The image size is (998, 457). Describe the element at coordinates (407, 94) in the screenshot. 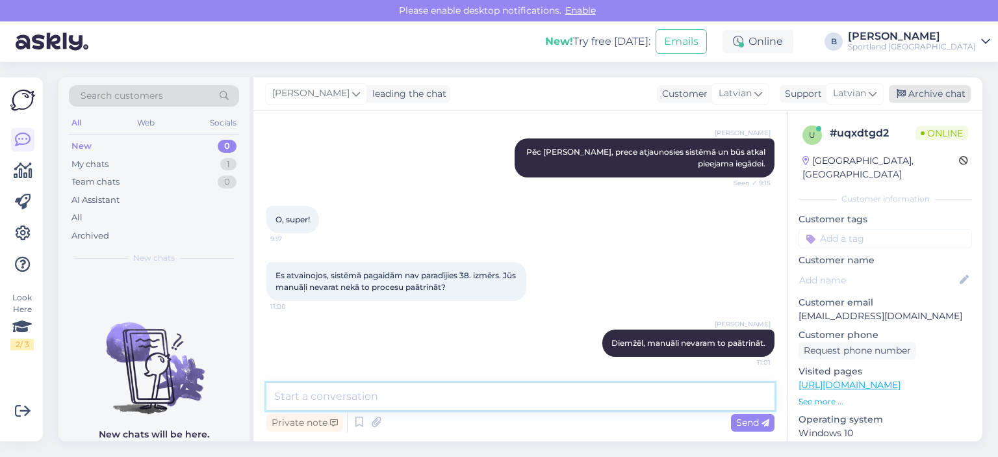

I see `div: leading the chat` at that location.